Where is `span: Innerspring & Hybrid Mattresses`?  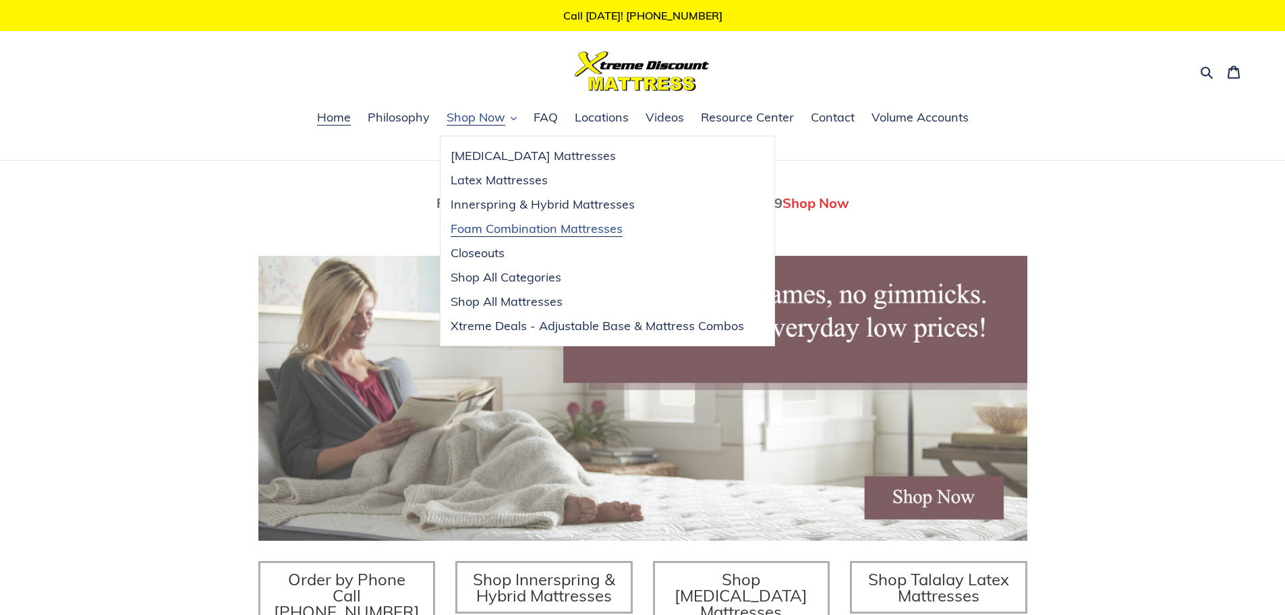 span: Innerspring & Hybrid Mattresses is located at coordinates (543, 204).